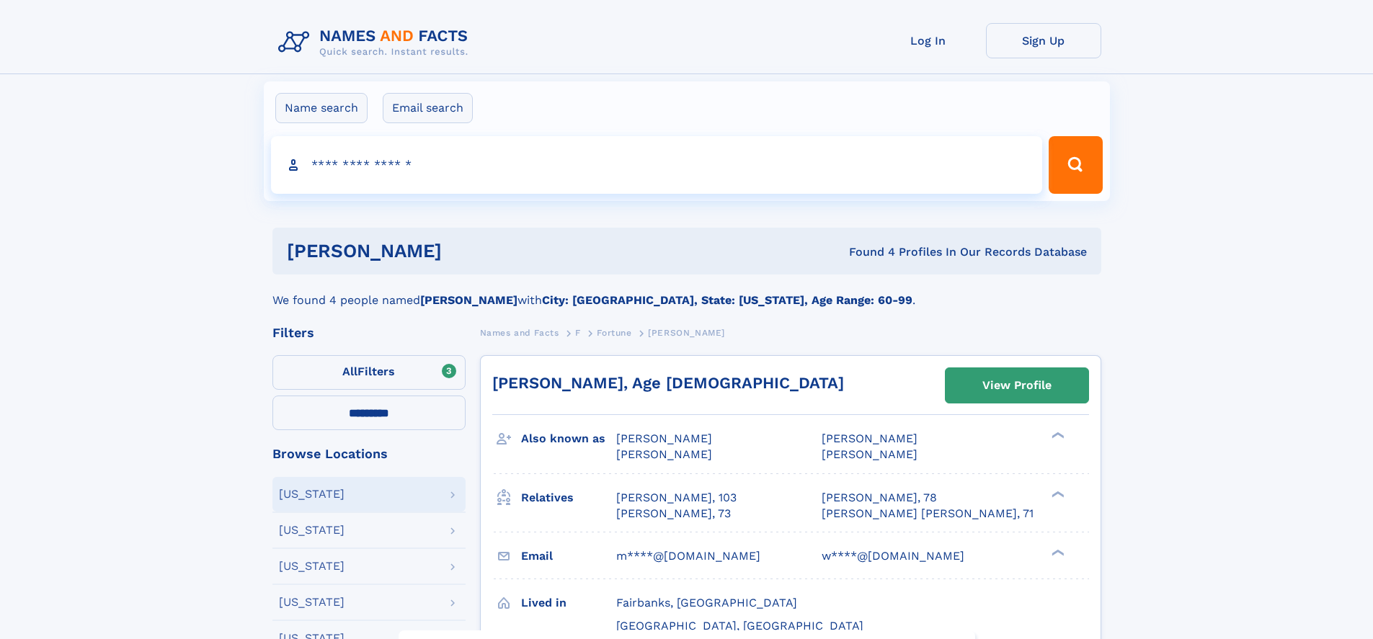 Image resolution: width=1373 pixels, height=639 pixels. Describe the element at coordinates (866, 252) in the screenshot. I see `div: Found 4 Profiles In Our Records Database` at that location.